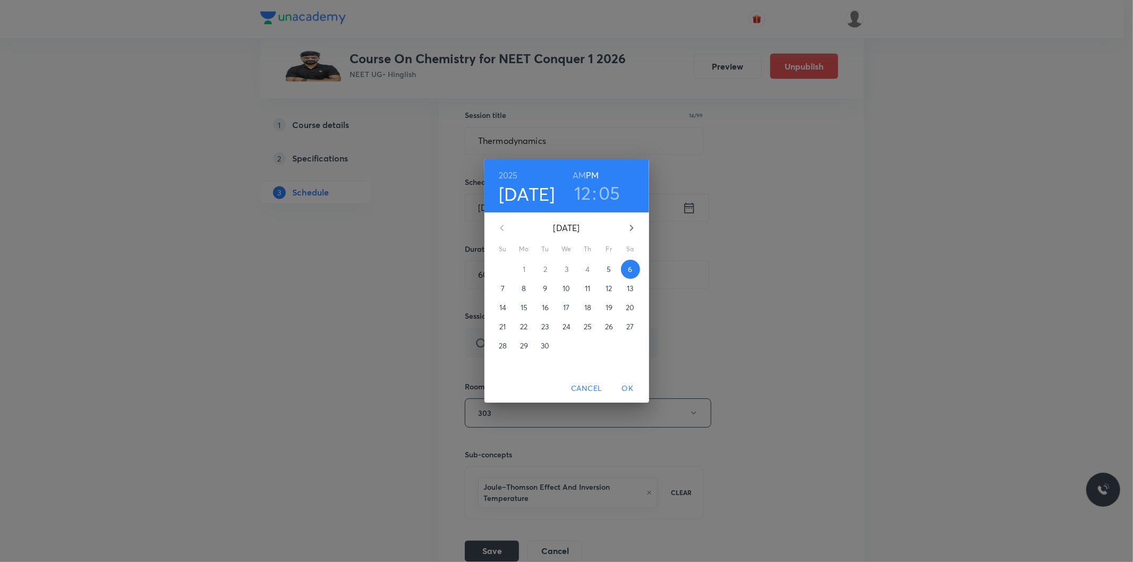 The width and height of the screenshot is (1133, 562). I want to click on button: 15, so click(524, 308).